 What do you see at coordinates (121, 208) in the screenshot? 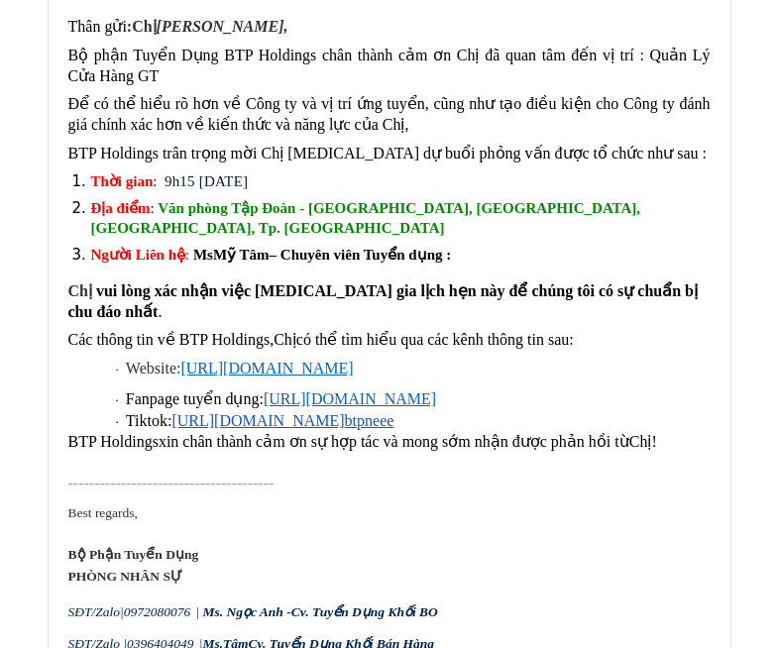
I see `span: Địa điểm` at bounding box center [121, 208].